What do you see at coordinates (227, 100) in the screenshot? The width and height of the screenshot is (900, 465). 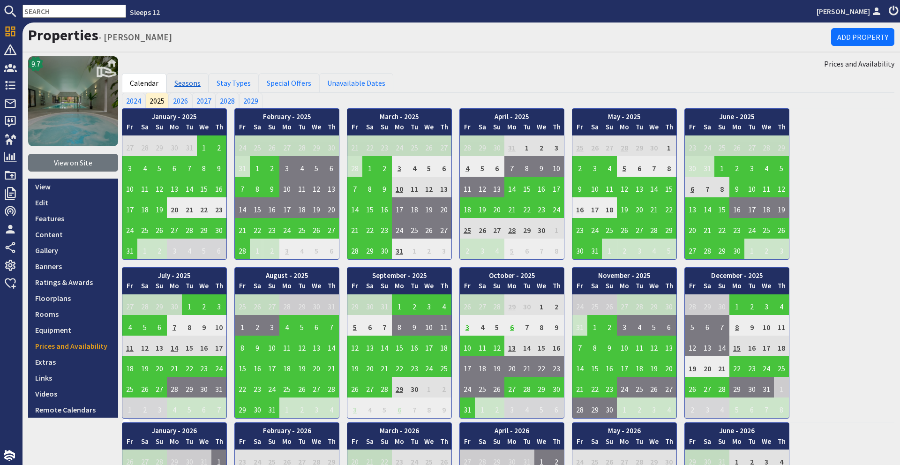 I see `a: 2028` at bounding box center [227, 100].